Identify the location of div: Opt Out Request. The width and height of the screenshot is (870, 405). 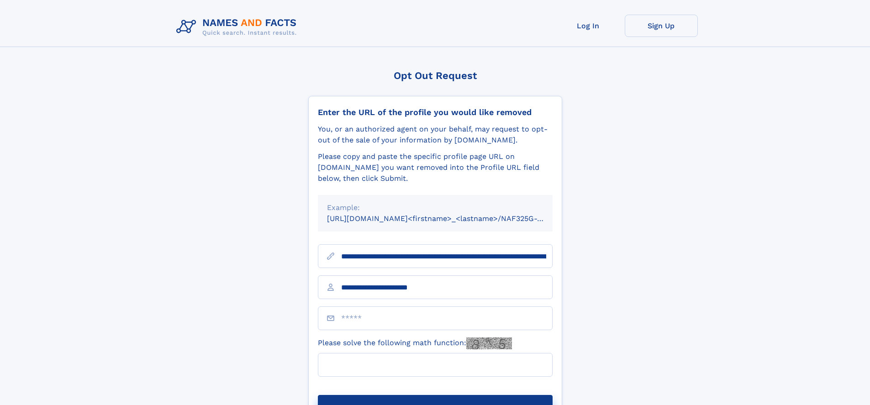
(435, 75).